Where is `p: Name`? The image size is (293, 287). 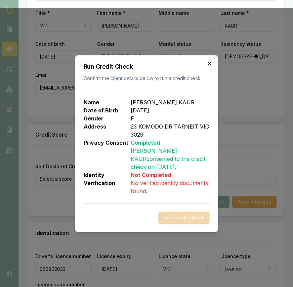
p: Name is located at coordinates (107, 102).